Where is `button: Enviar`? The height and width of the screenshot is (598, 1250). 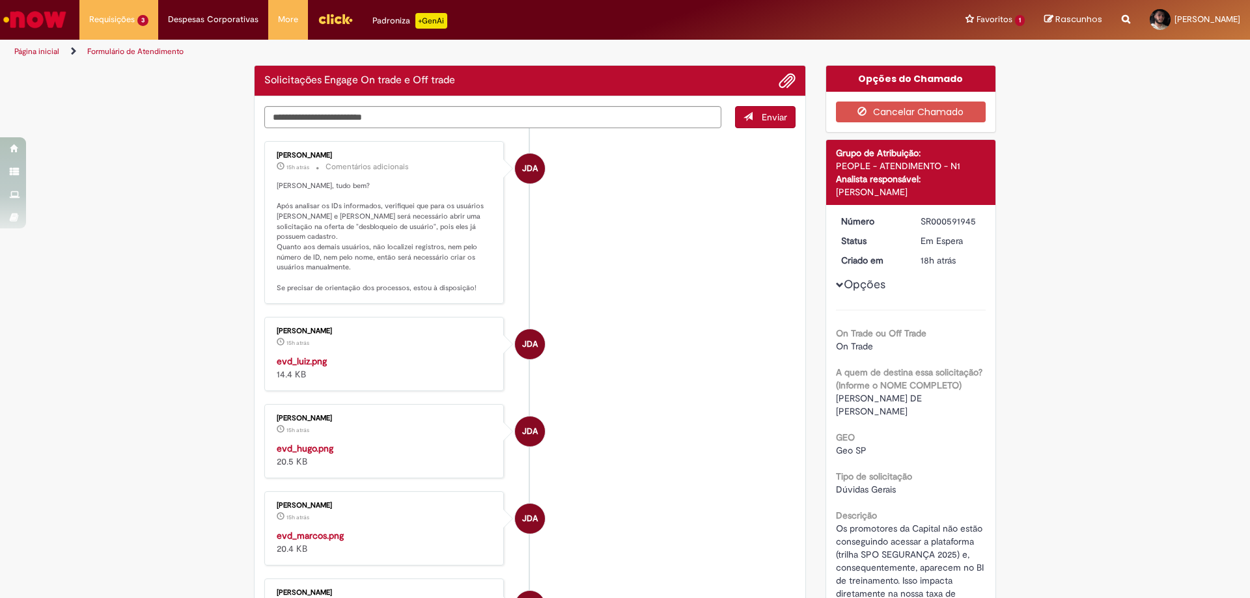
button: Enviar is located at coordinates (765, 117).